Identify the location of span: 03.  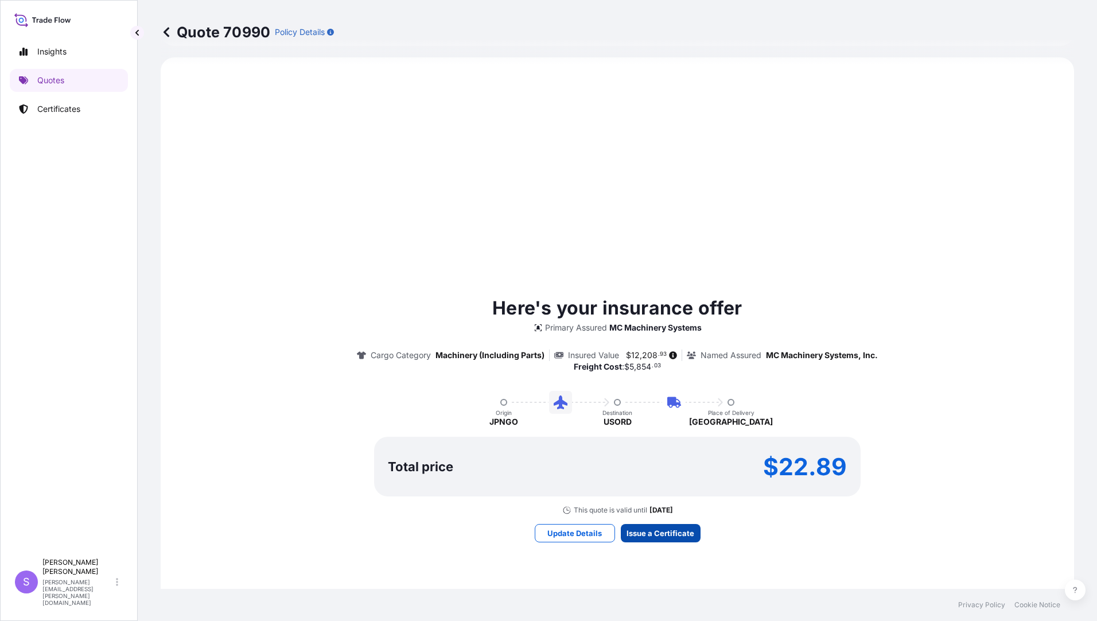
(658, 366).